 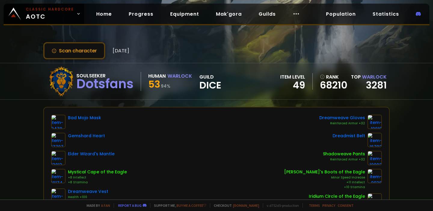 I want to click on img: item-10021, so click(x=58, y=196).